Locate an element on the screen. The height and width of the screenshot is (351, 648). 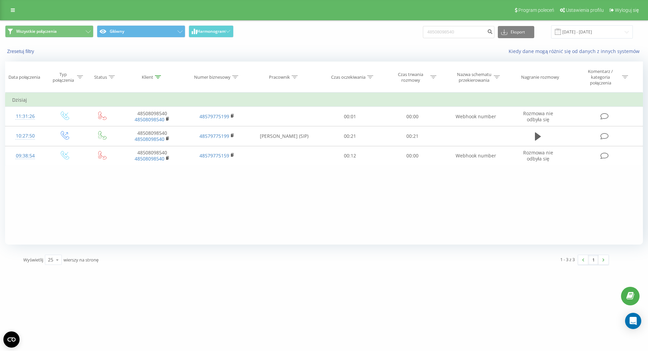
a: 48579775159 is located at coordinates (214, 155).